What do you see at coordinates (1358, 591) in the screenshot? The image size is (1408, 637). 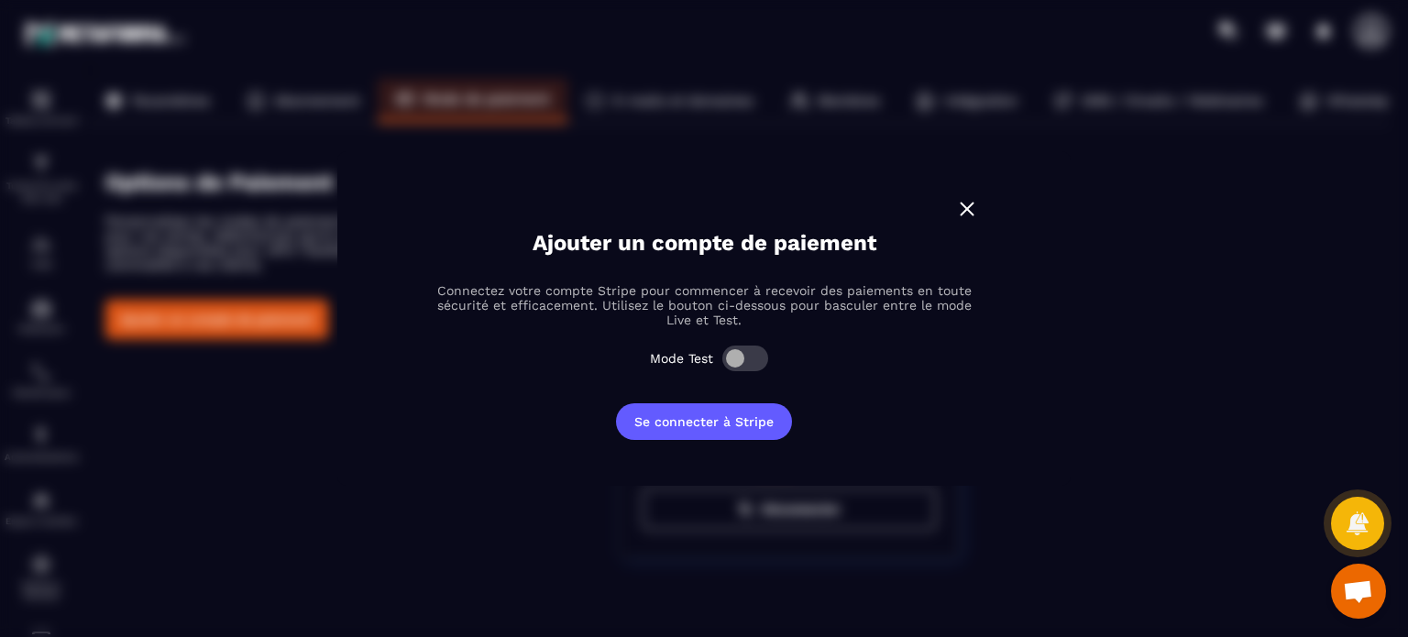 I see `div: Ouvrir le chat` at bounding box center [1358, 591].